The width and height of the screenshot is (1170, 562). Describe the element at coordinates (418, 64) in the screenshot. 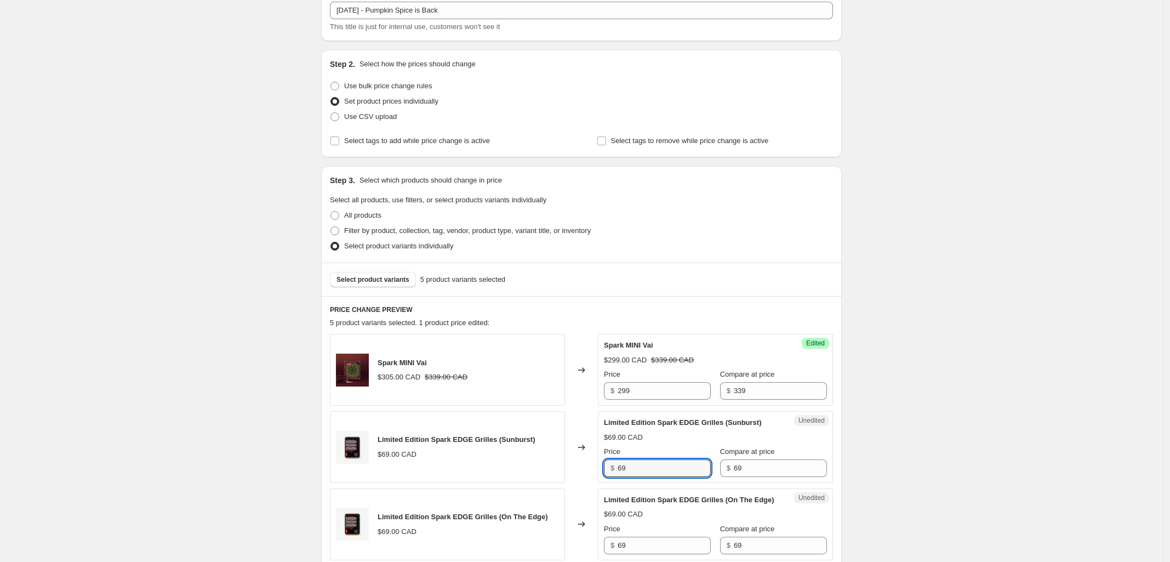

I see `p: Select how the prices should change` at that location.